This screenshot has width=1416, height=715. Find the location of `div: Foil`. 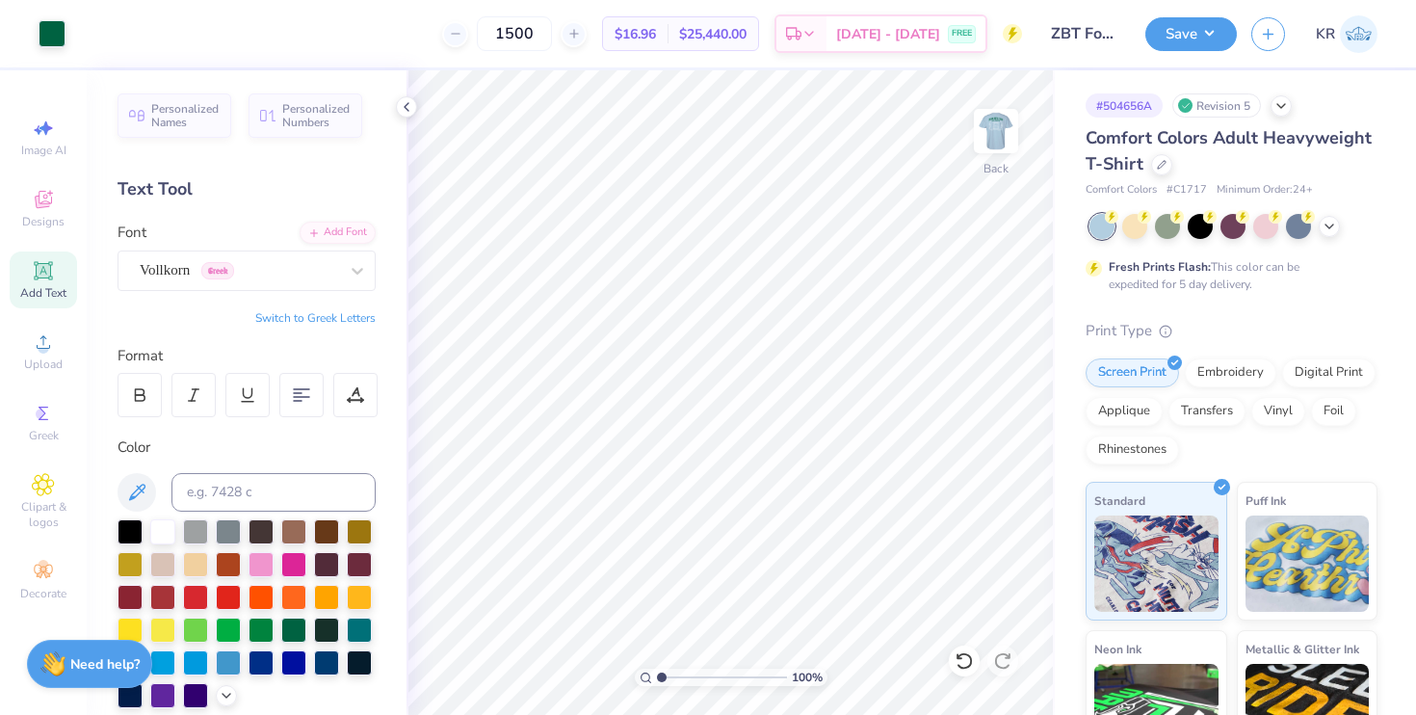

div: Foil is located at coordinates (1333, 411).